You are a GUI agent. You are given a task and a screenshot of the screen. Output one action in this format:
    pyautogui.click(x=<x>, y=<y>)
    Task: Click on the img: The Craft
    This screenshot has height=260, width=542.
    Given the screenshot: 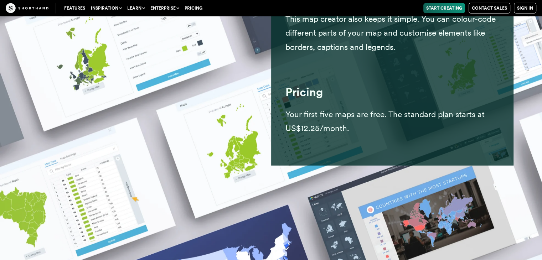 What is the action you would take?
    pyautogui.click(x=27, y=8)
    